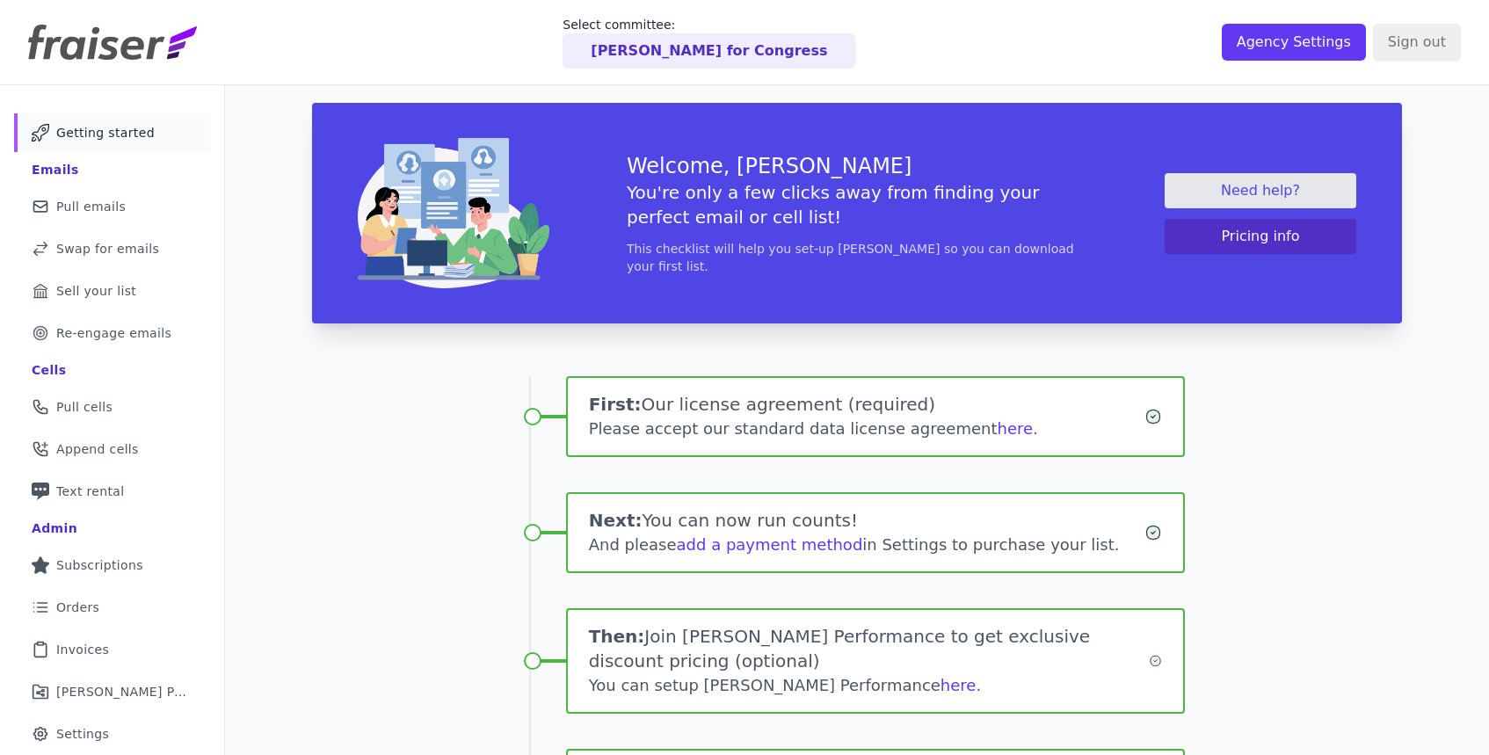 The width and height of the screenshot is (1489, 755). Describe the element at coordinates (113, 42) in the screenshot. I see `img: Fraiser Logo` at that location.